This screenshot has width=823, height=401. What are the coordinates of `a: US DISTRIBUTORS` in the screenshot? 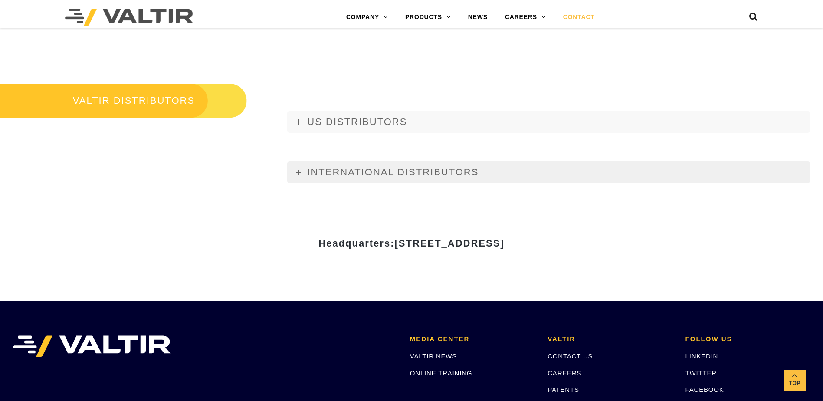 It's located at (548, 122).